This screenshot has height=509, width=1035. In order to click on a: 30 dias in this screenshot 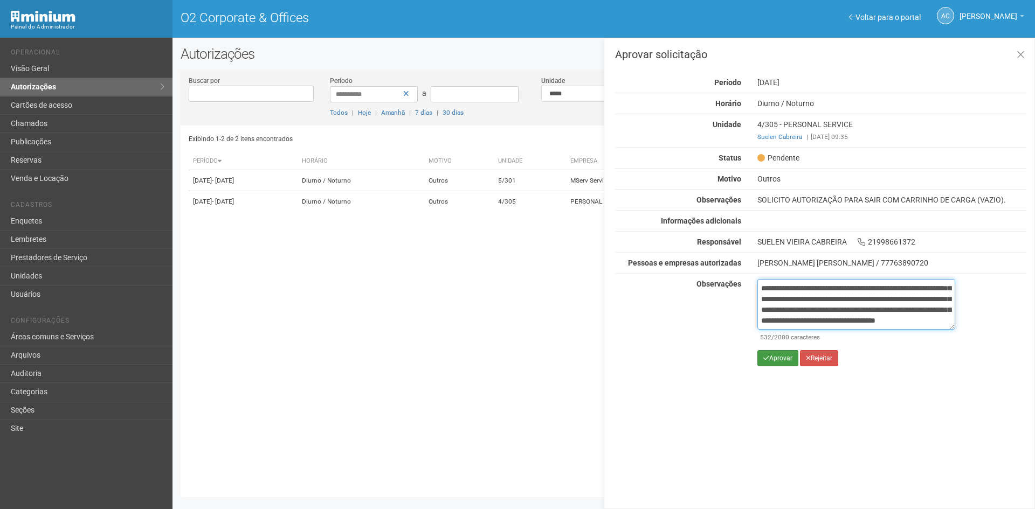, I will do `click(453, 113)`.